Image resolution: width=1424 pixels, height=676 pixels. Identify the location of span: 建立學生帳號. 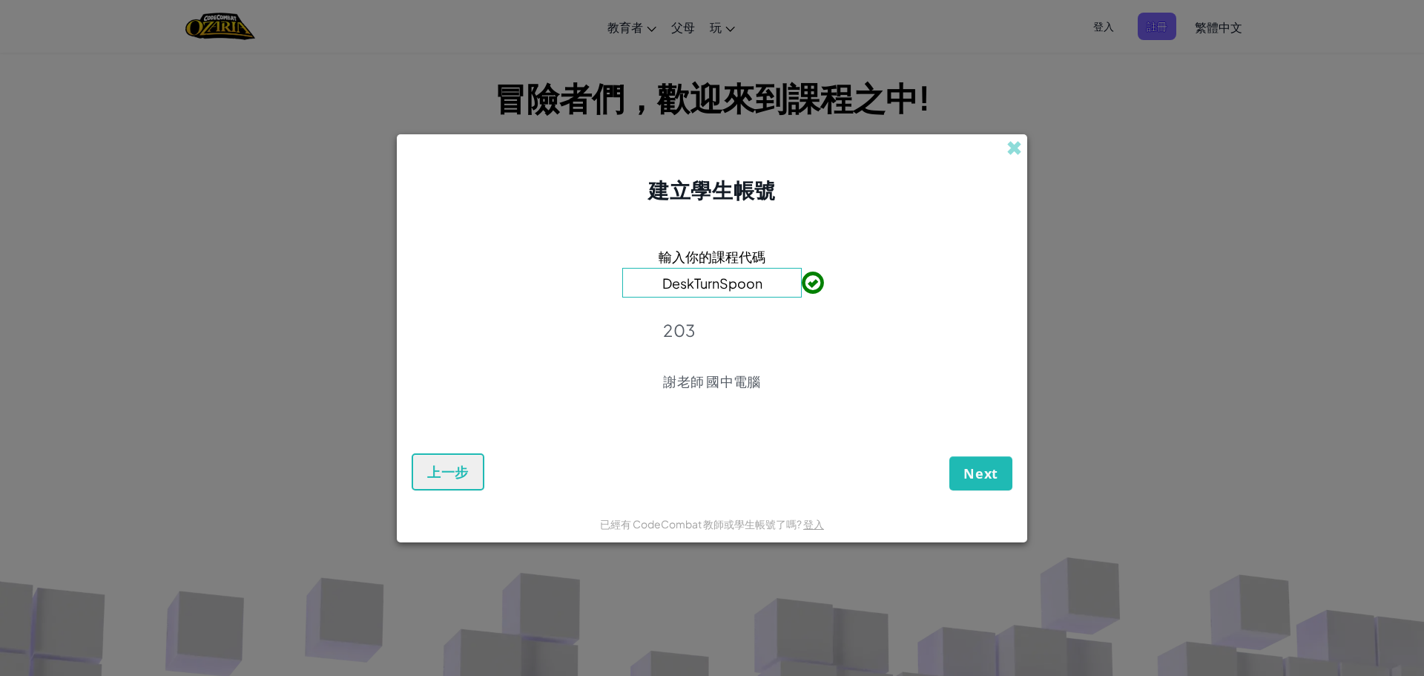
(711, 189).